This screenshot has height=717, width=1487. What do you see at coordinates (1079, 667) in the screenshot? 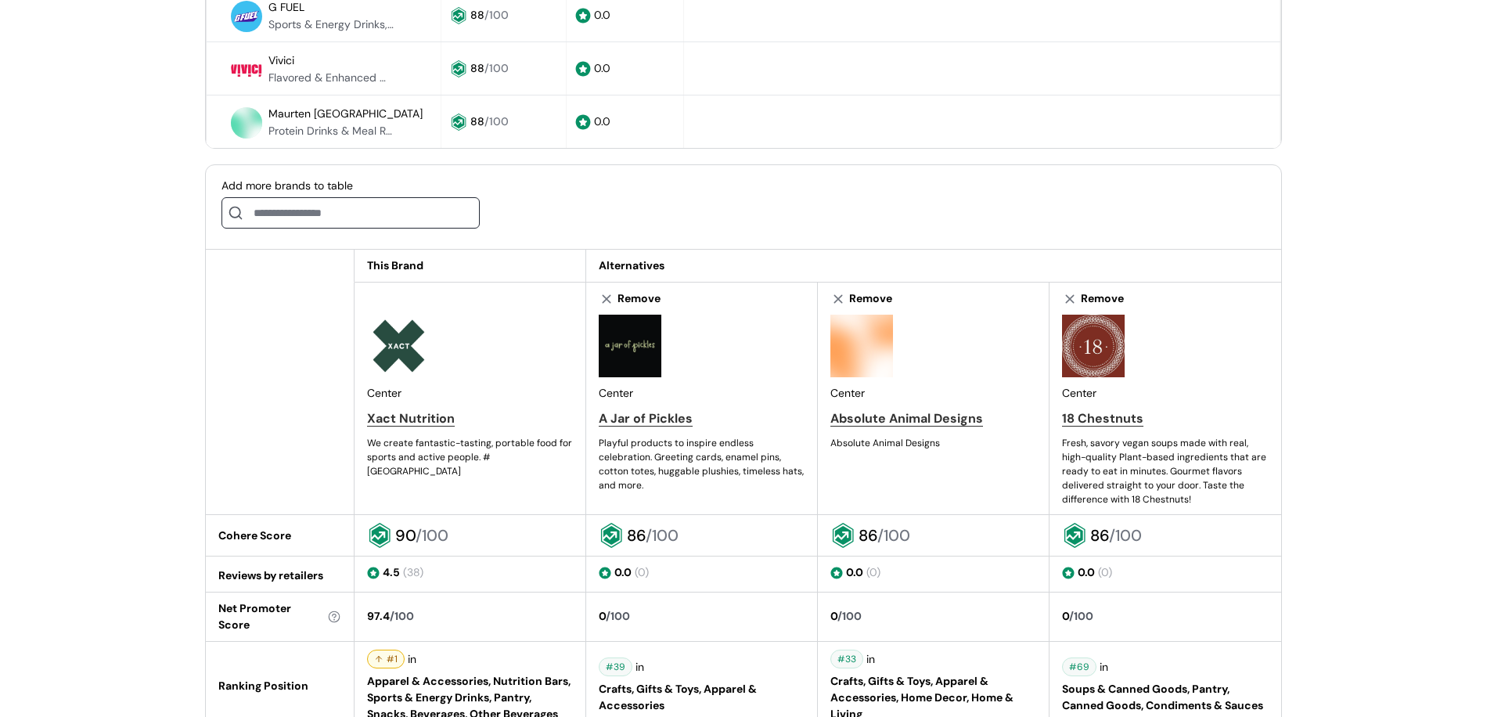
I see `span: #69` at bounding box center [1079, 667].